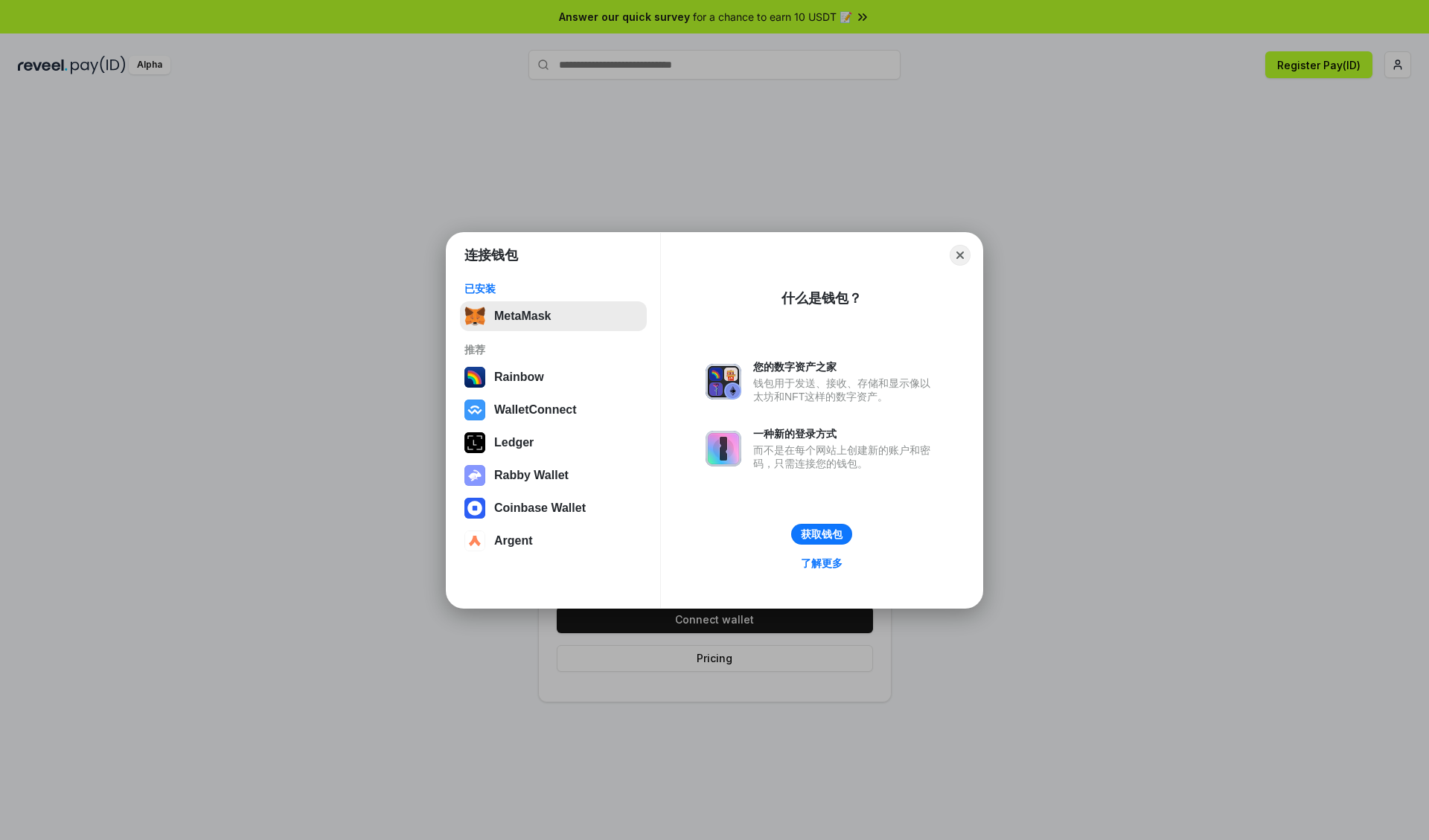  Describe the element at coordinates (845, 367) in the screenshot. I see `div: 您的数字资产之家` at that location.